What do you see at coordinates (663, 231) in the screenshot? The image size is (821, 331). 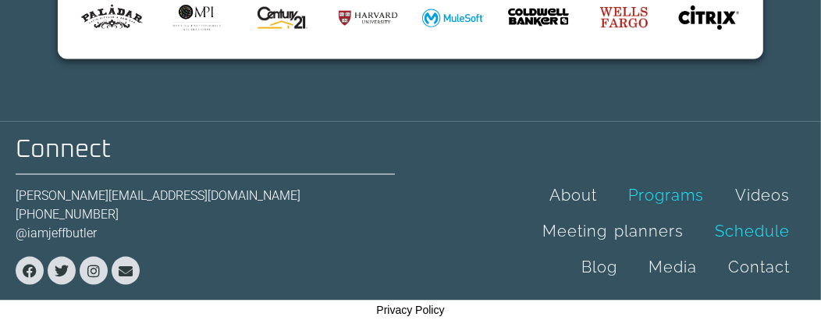 I see `nav: Menu` at bounding box center [663, 231].